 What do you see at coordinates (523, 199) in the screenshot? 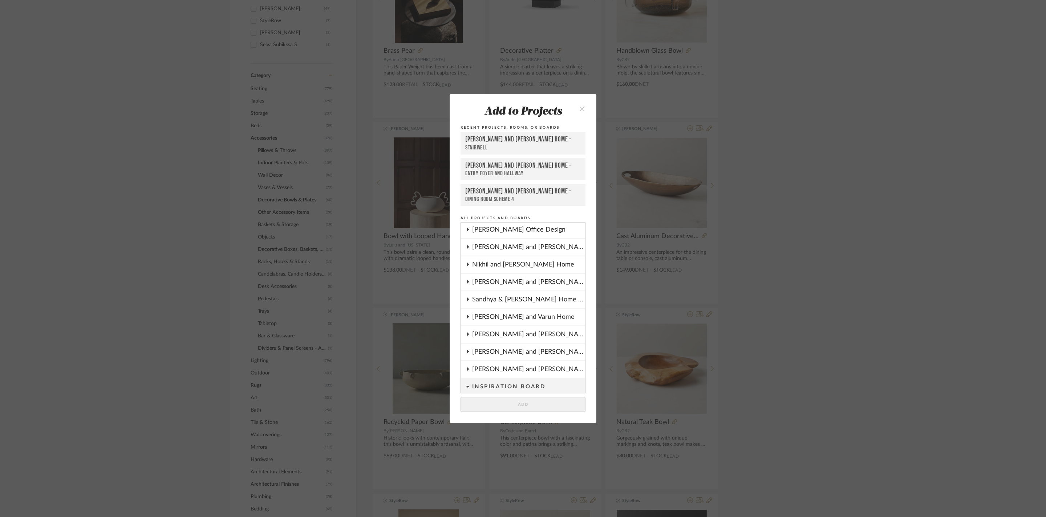
I see `div: Dining Room Scheme 4` at bounding box center [523, 199].